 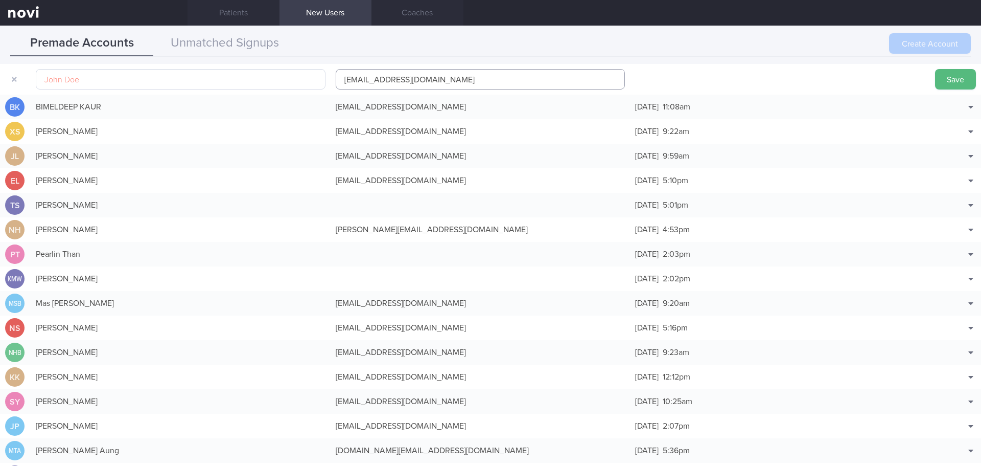 What do you see at coordinates (676, 450) in the screenshot?
I see `span: 5:36pm` at bounding box center [676, 450].